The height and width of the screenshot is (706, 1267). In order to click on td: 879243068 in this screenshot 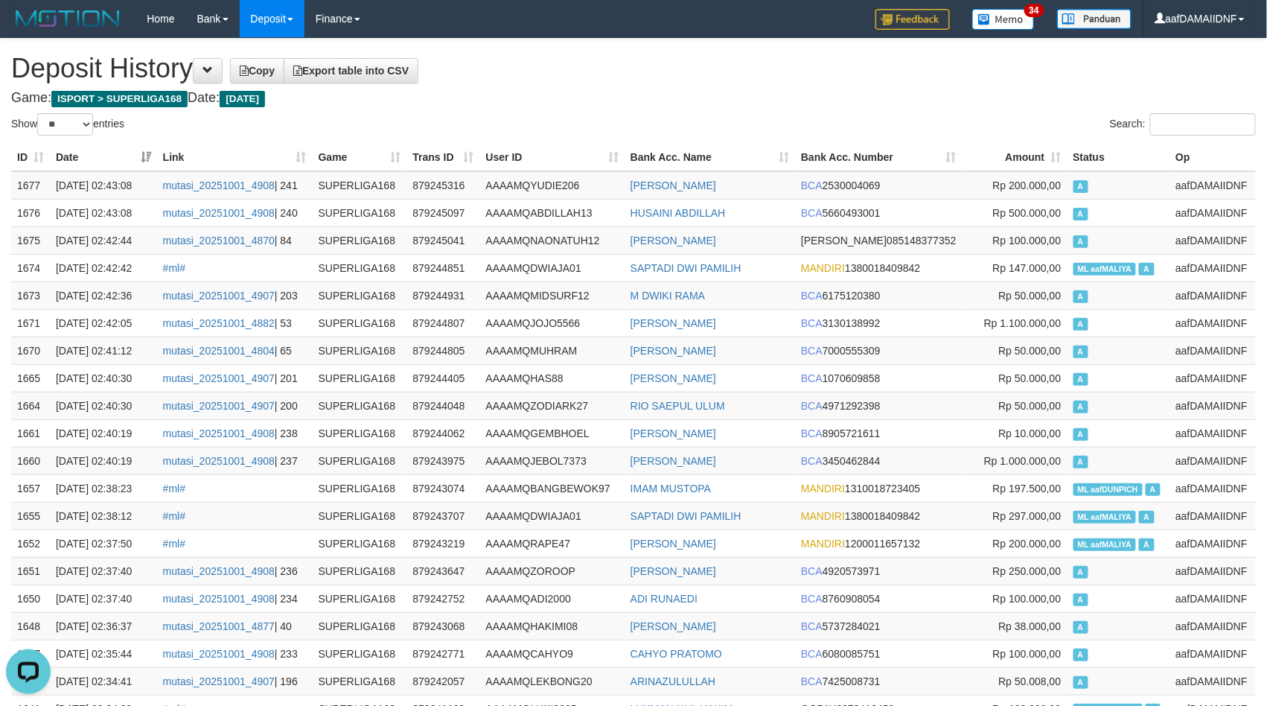, I will do `click(444, 625)`.